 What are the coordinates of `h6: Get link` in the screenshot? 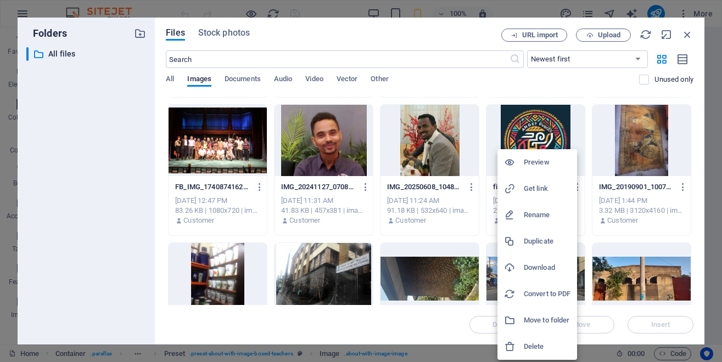 It's located at (547, 189).